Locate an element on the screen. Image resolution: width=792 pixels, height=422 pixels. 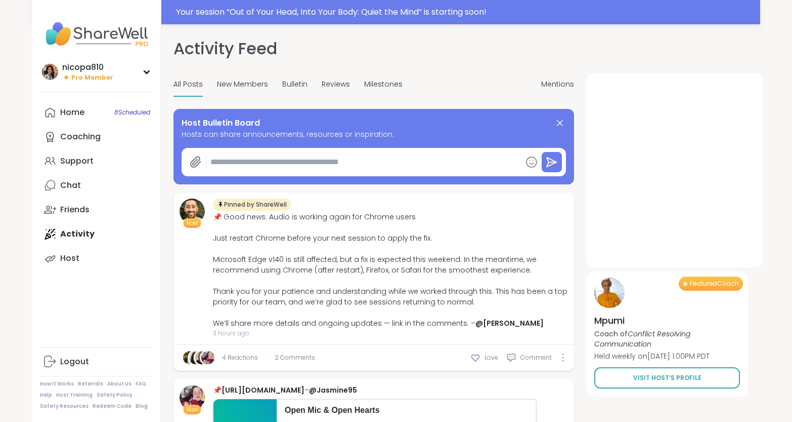
span: Mentions is located at coordinates (558, 84).